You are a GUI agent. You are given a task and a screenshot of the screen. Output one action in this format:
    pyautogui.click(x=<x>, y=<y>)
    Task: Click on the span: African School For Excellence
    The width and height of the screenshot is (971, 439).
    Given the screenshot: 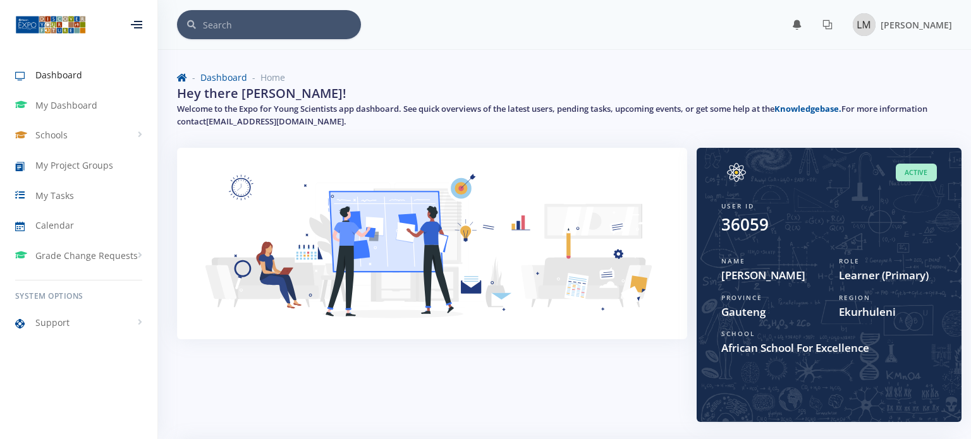 What is the action you would take?
    pyautogui.click(x=828, y=348)
    